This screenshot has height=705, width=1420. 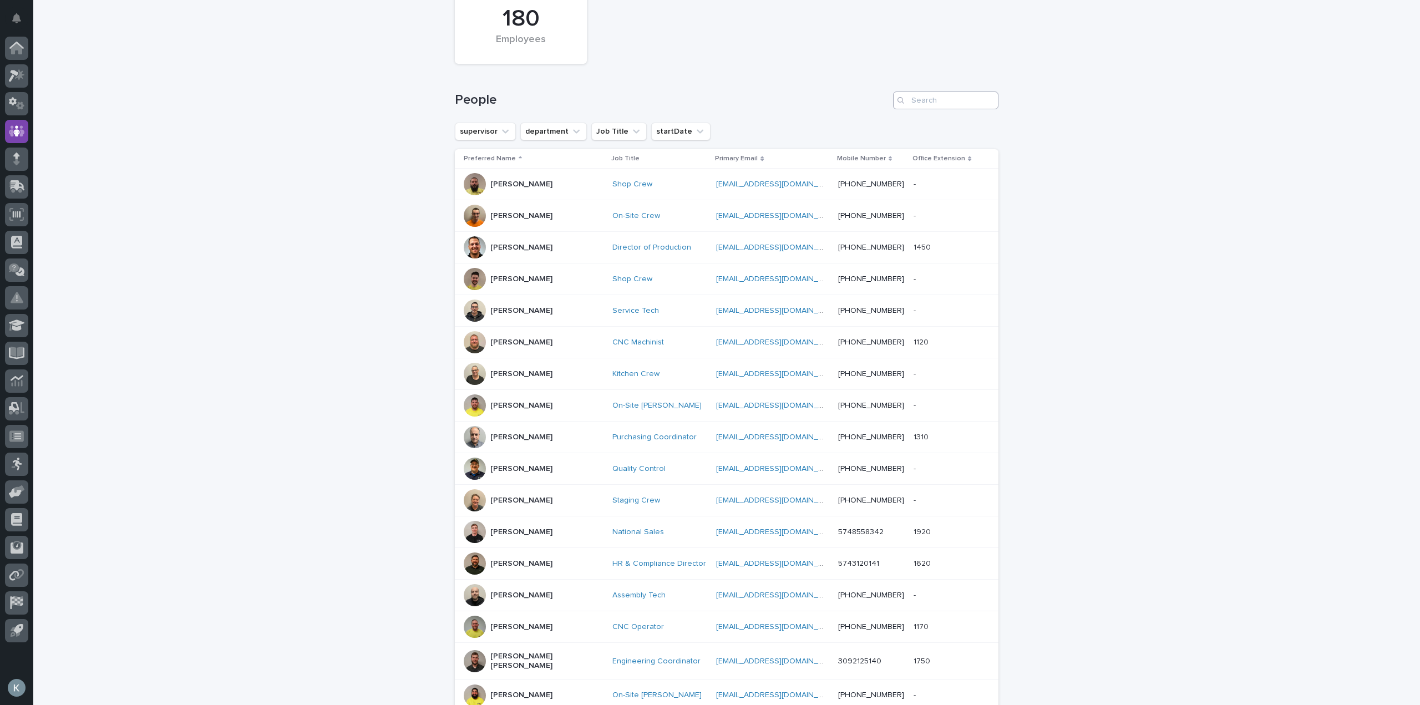 I want to click on p: Primary Email, so click(x=736, y=159).